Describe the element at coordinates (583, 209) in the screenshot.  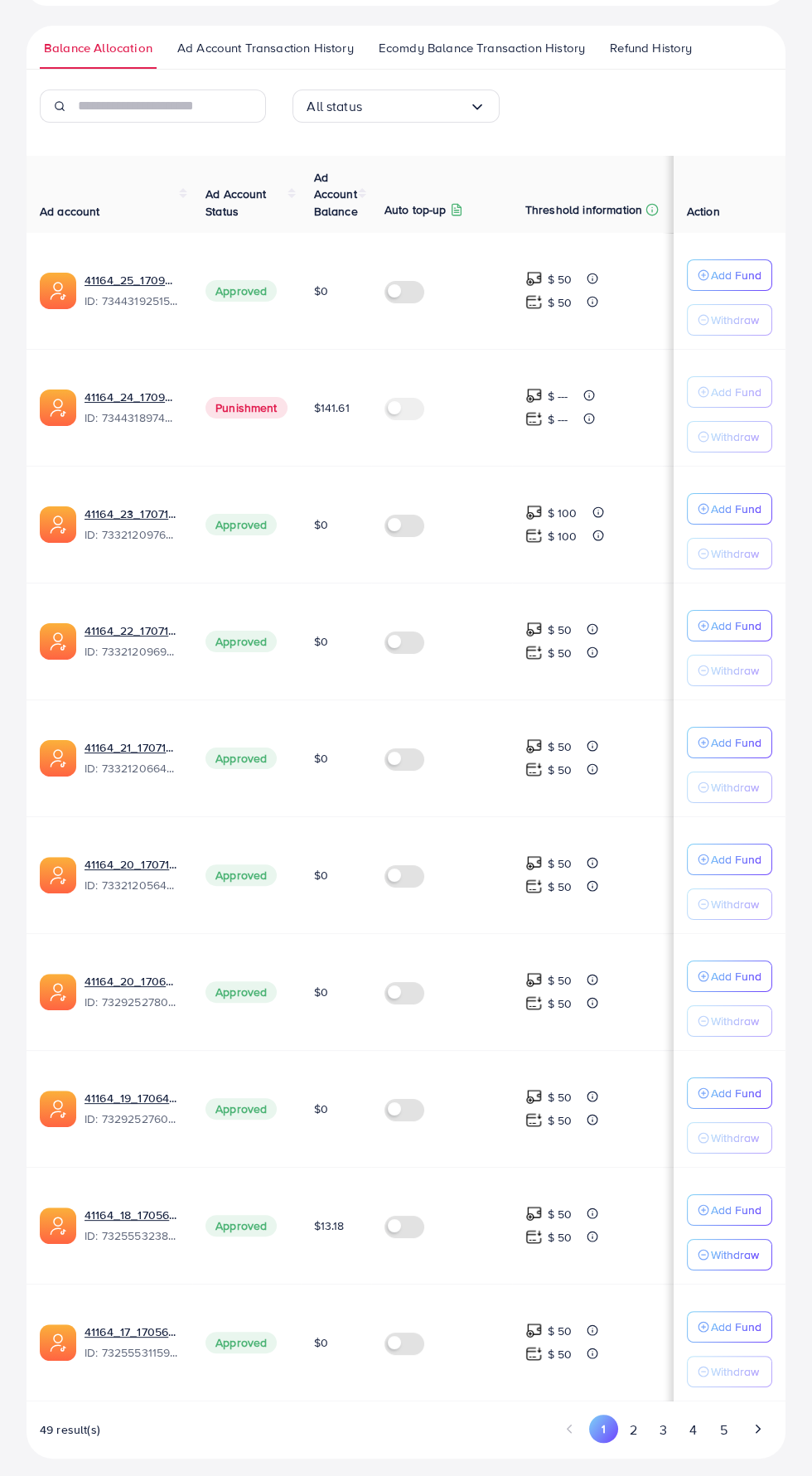
I see `p: Threshold information` at that location.